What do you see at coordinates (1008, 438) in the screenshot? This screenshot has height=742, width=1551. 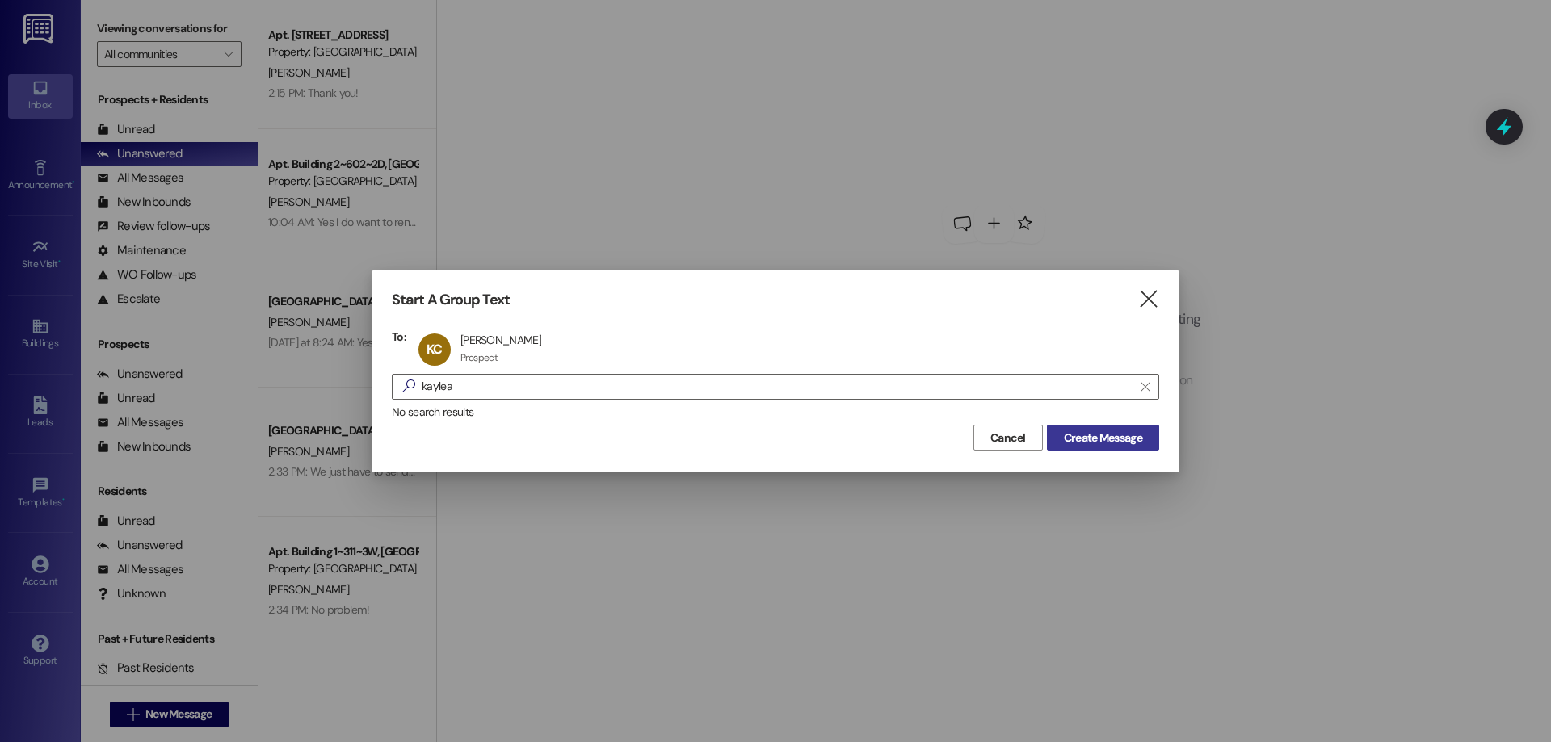 I see `button: Cancel` at bounding box center [1008, 438].